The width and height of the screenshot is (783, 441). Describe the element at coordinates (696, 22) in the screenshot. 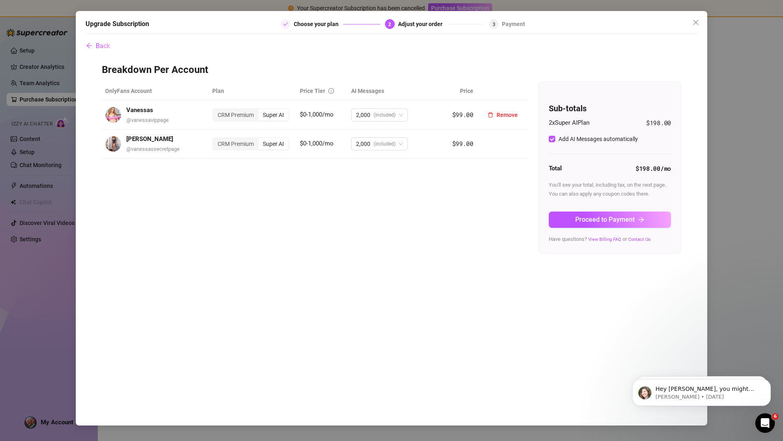

I see `span: Close` at that location.